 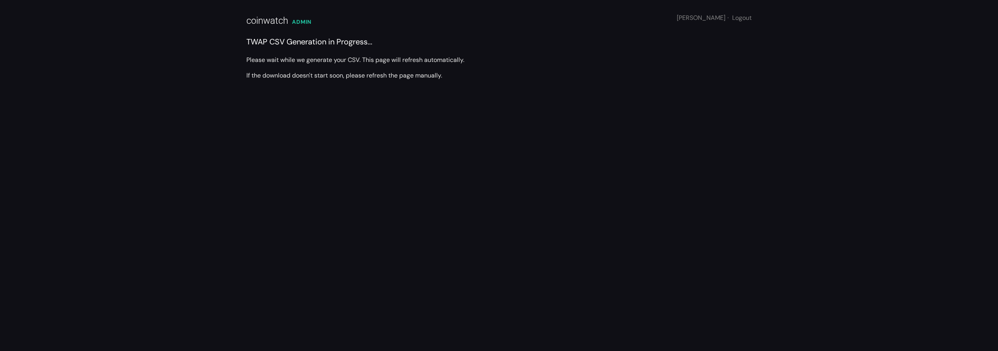 What do you see at coordinates (267, 21) in the screenshot?
I see `div: coinwatch` at bounding box center [267, 21].